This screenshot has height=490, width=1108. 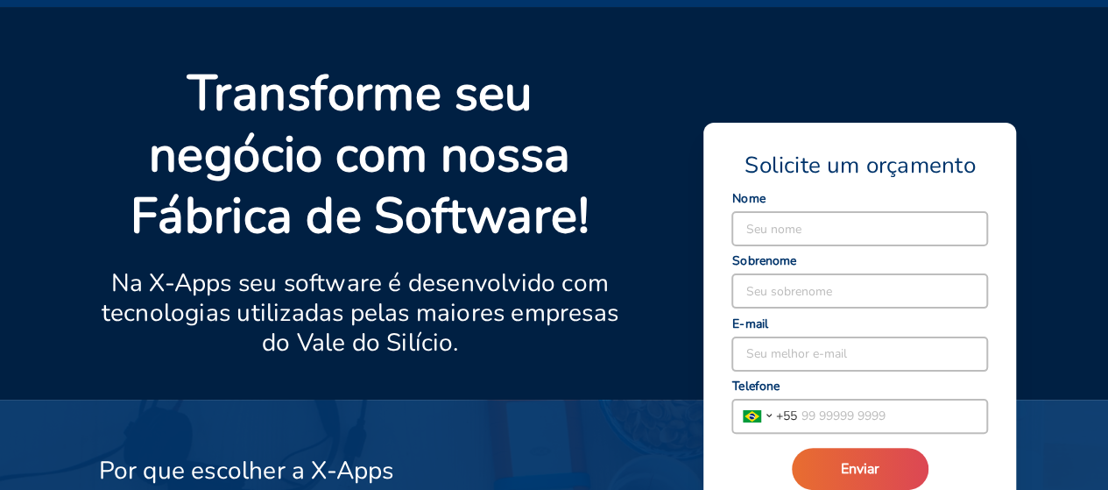 I want to click on h3: Por que escolher a X-Apps, so click(x=246, y=470).